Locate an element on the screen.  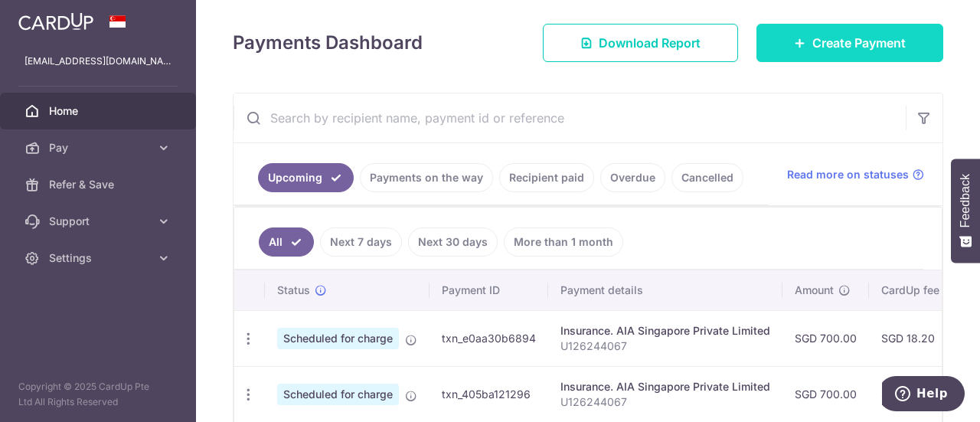
a: Create Payment is located at coordinates (850, 43).